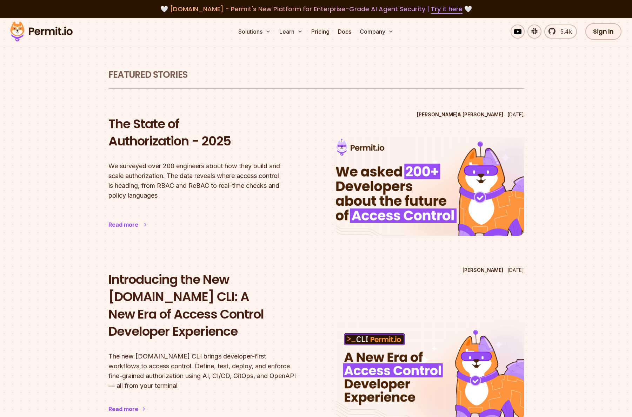 This screenshot has width=632, height=417. I want to click on h1: Featured Stories, so click(316, 75).